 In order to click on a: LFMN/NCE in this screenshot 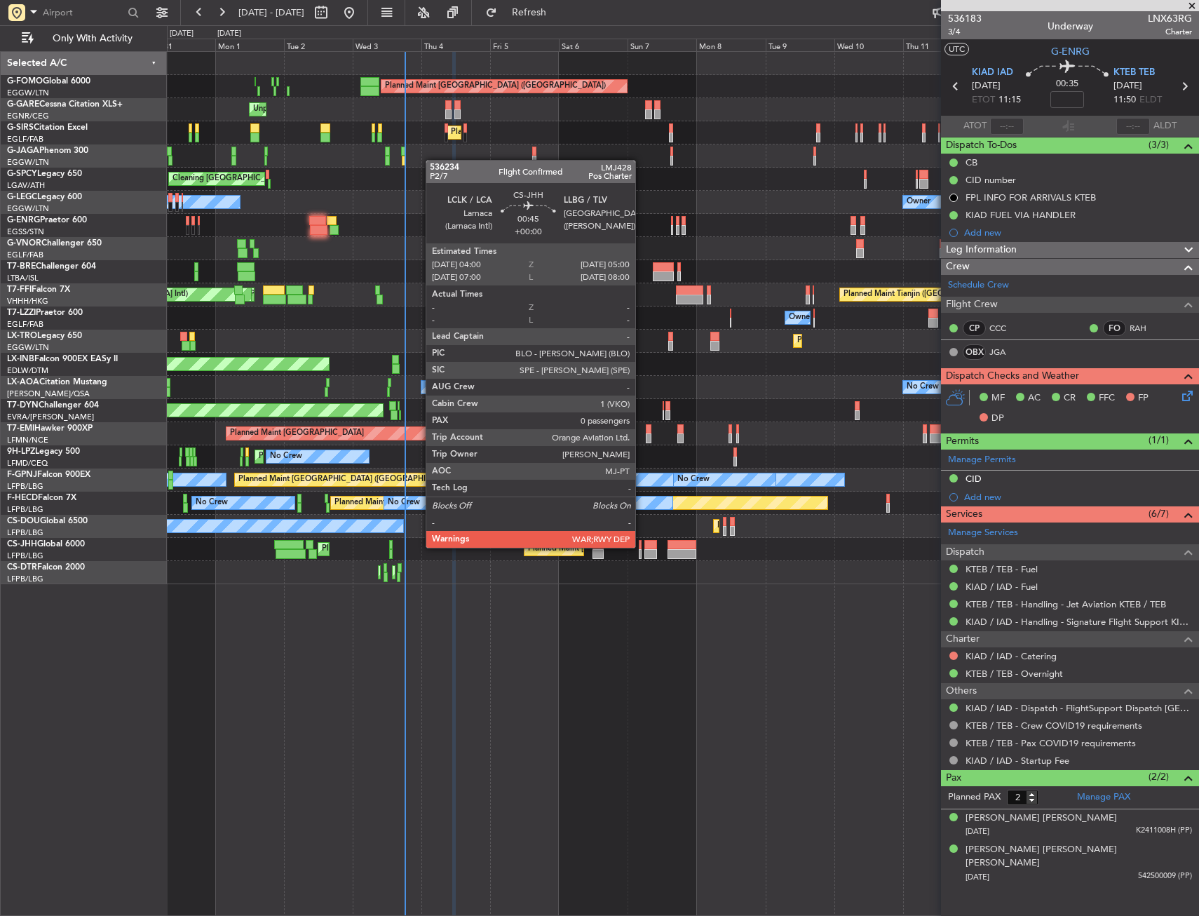, I will do `click(27, 440)`.